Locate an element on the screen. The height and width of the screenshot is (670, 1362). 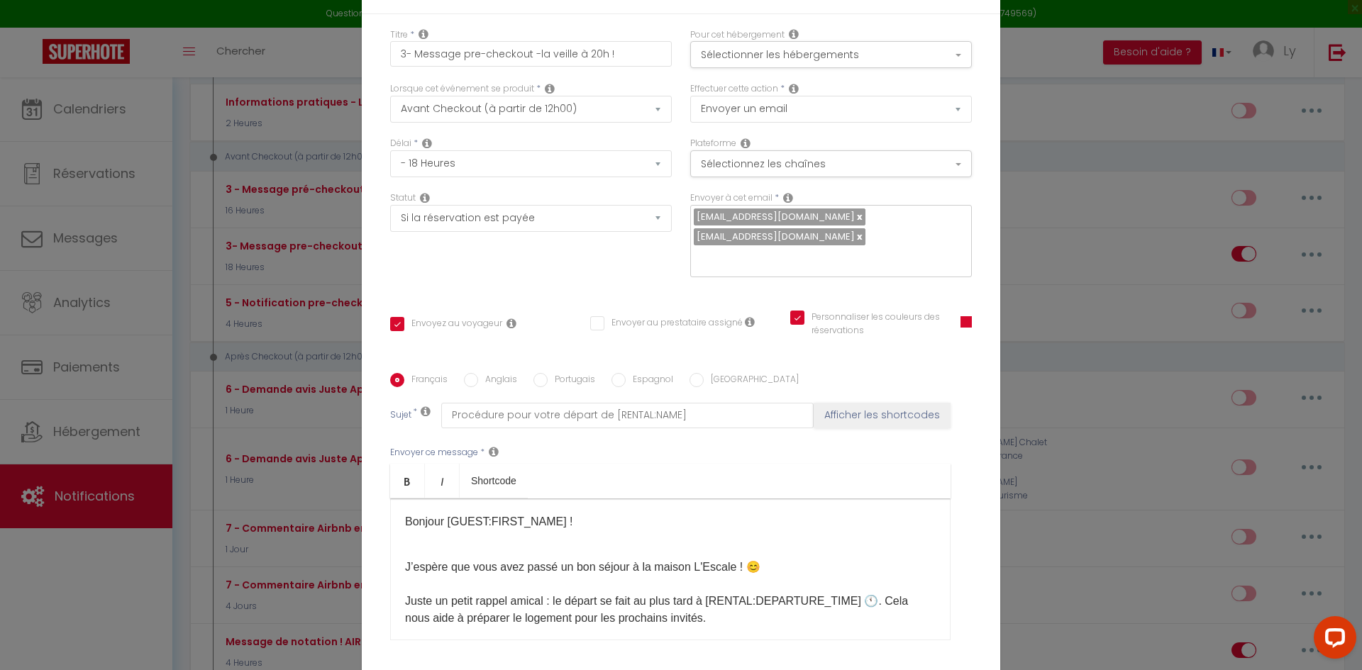
label: Anglais is located at coordinates (497, 381).